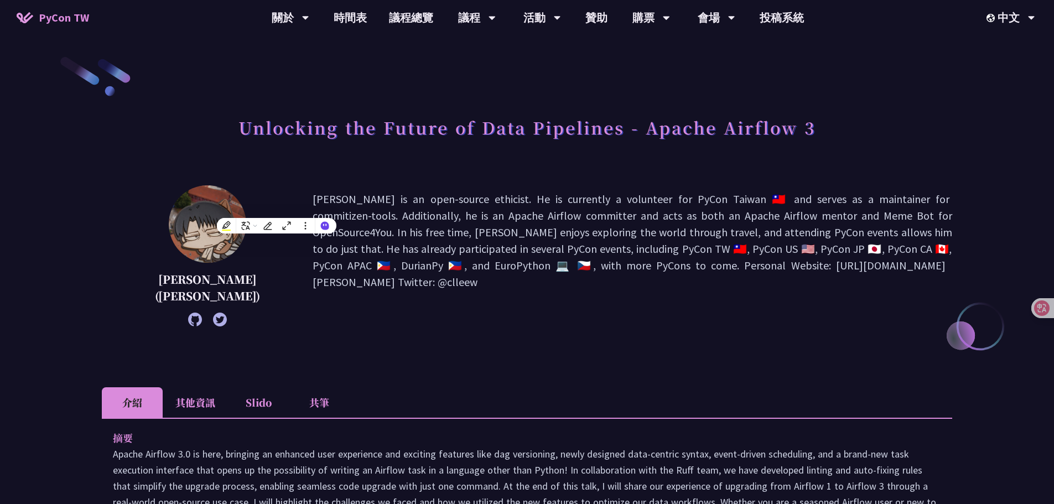 The height and width of the screenshot is (504, 1054). What do you see at coordinates (207, 224) in the screenshot?
I see `img: 李唯 (Wei Lee)` at bounding box center [207, 224].